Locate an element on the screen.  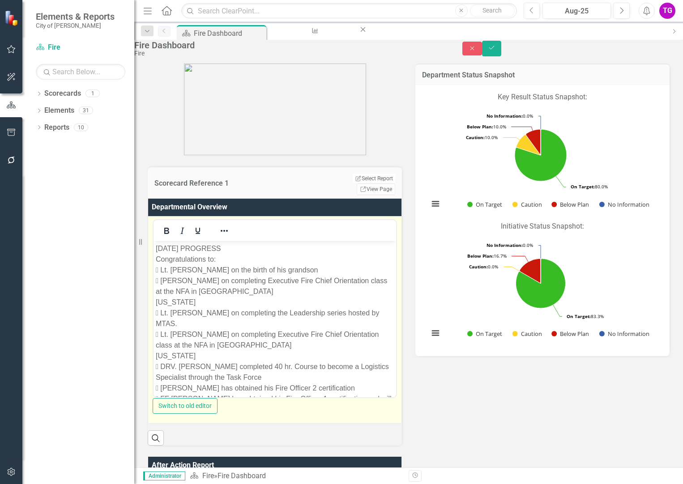
a: Scorecards is located at coordinates (63, 94).